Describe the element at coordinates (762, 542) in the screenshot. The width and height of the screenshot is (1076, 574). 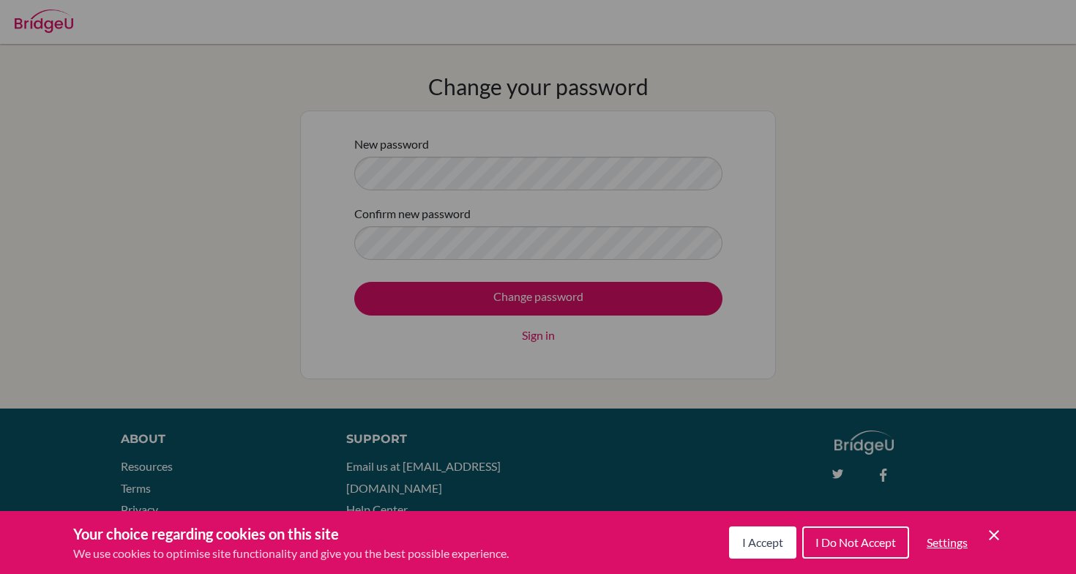
I see `button: I Accept` at that location.